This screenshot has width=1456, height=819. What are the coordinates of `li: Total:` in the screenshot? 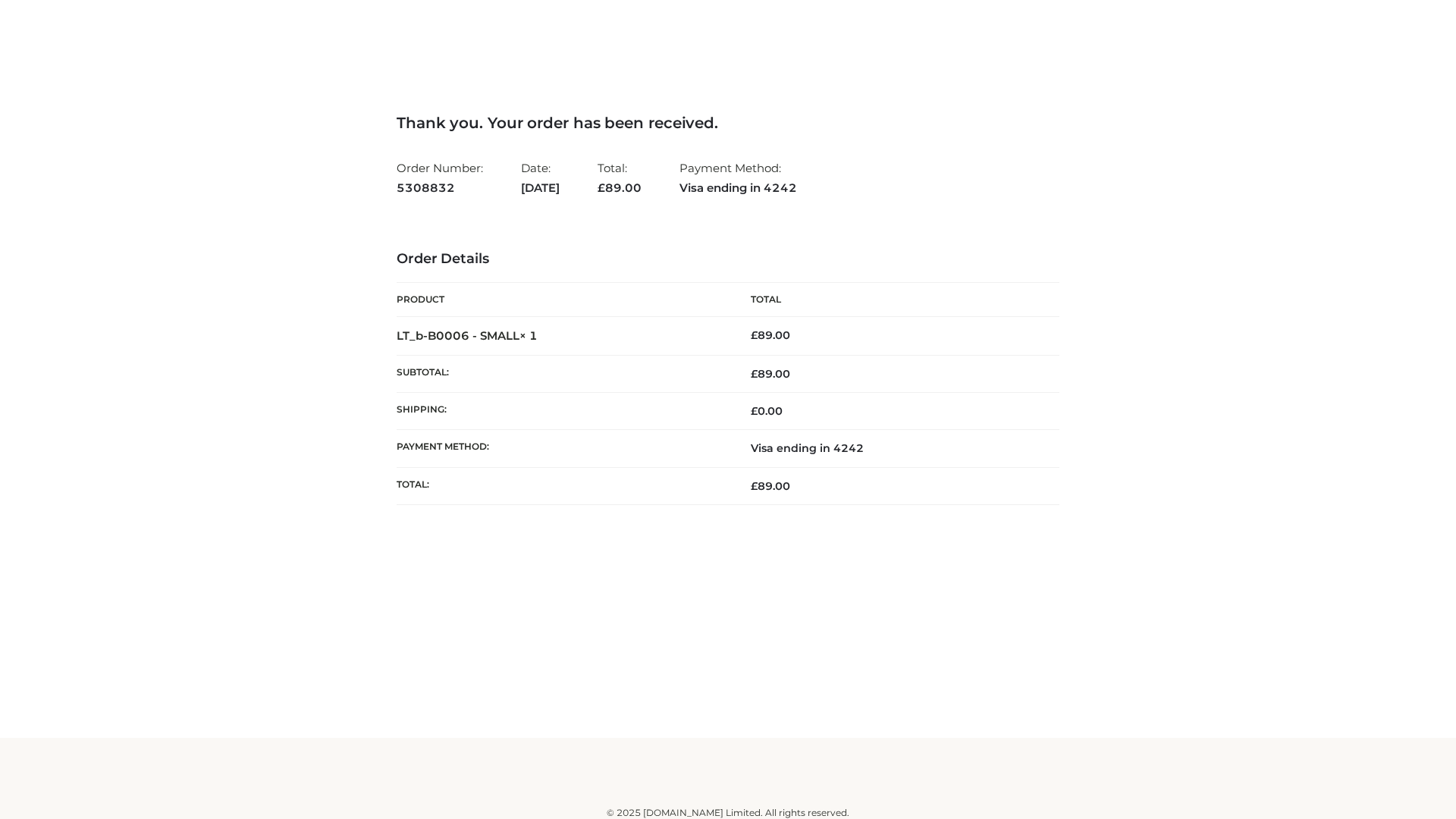 It's located at (620, 177).